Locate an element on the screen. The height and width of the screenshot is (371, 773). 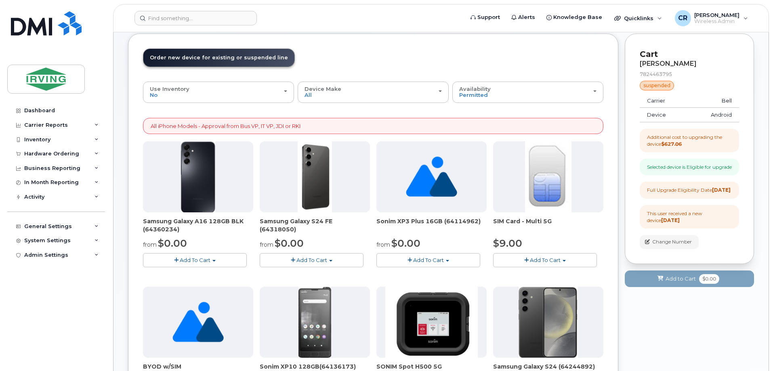
div: Selected device is Eligible for upgrade is located at coordinates (689, 167).